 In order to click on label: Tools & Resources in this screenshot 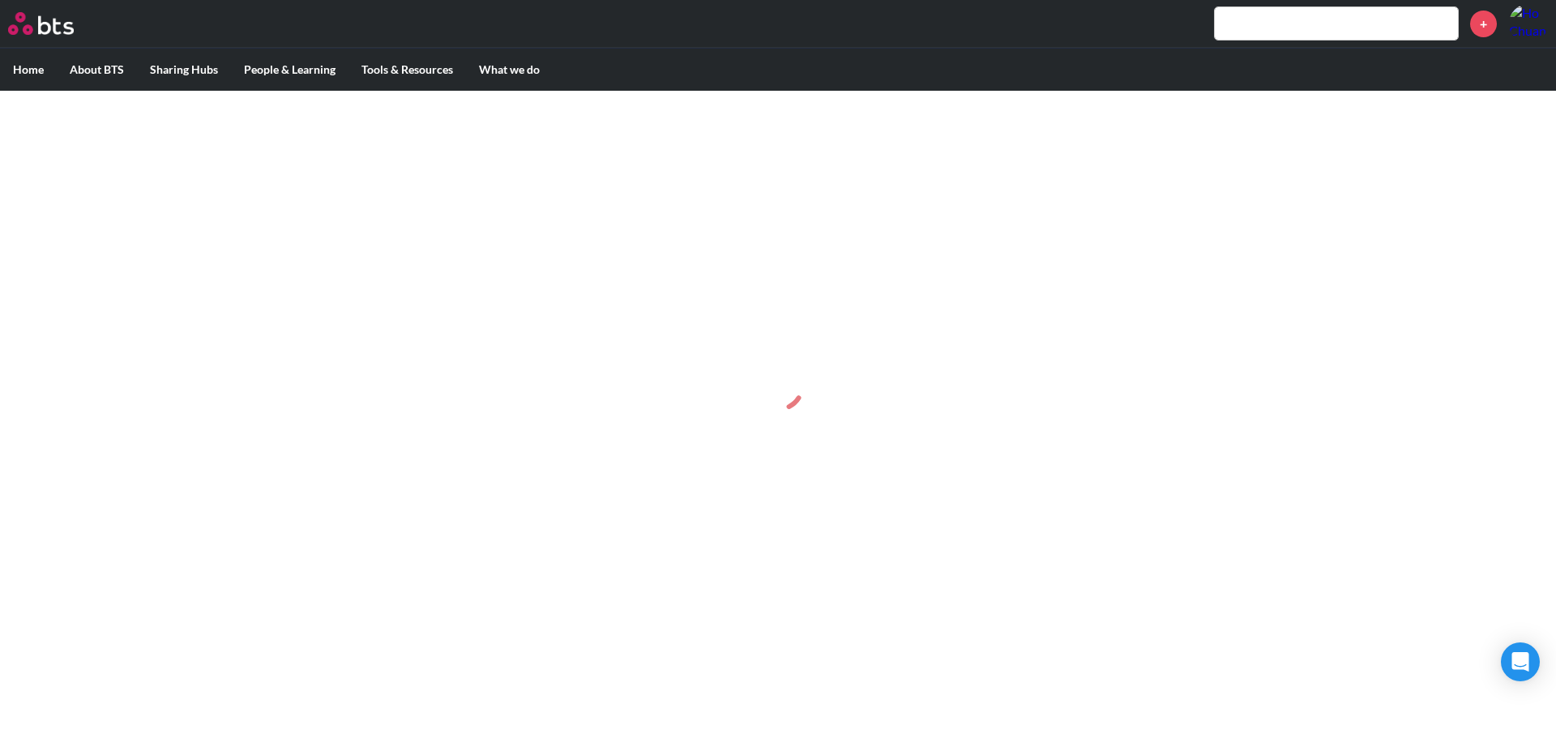, I will do `click(407, 70)`.